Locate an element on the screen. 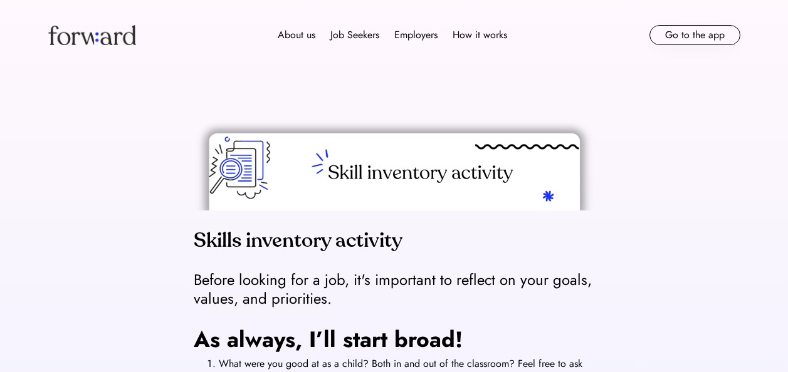 This screenshot has width=788, height=372. div: About us is located at coordinates (296, 35).